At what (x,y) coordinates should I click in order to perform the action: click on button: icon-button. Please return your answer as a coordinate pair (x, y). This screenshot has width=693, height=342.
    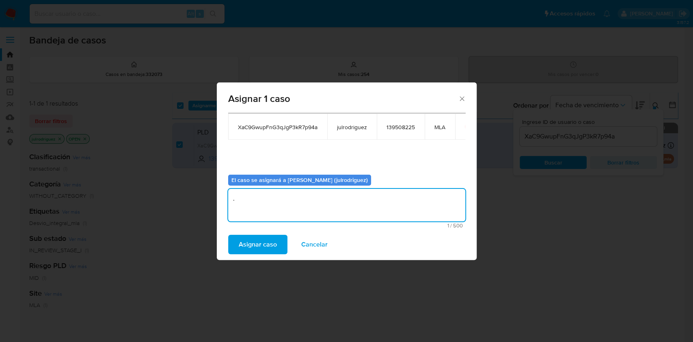
    Looking at the image, I should click on (470, 127).